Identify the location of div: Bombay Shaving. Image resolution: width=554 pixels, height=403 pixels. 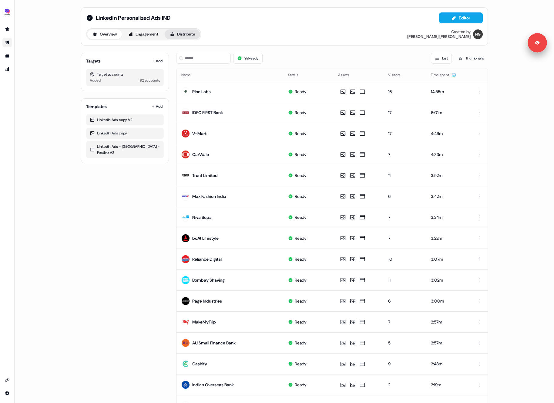
(208, 280).